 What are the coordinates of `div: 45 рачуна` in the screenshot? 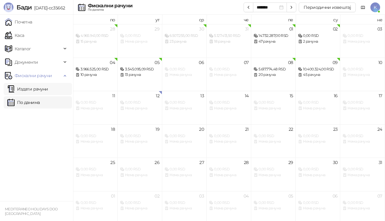 It's located at (318, 75).